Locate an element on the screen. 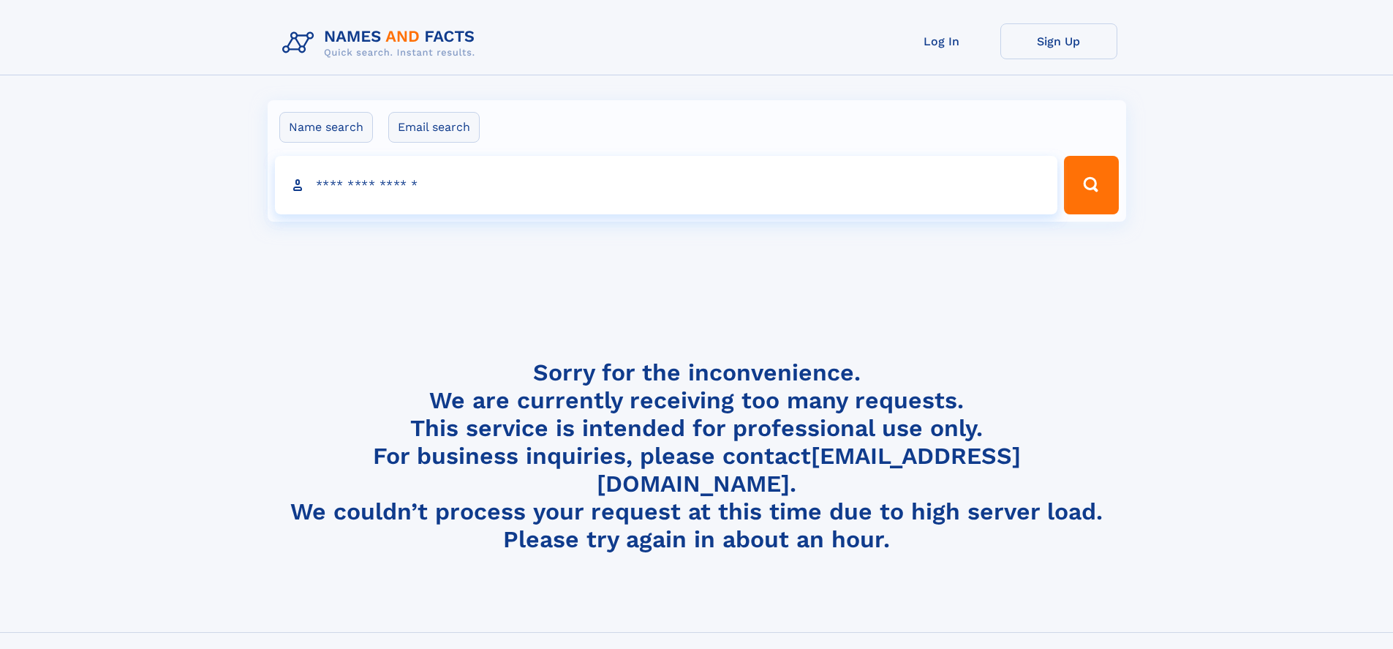  label: Name search is located at coordinates (326, 127).